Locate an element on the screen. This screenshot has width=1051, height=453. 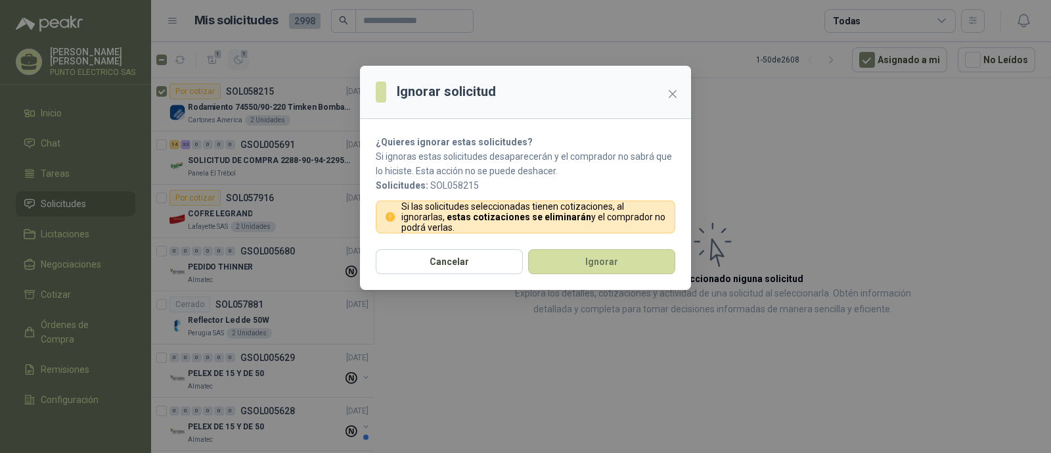
b: Solicitudes: is located at coordinates (402, 185).